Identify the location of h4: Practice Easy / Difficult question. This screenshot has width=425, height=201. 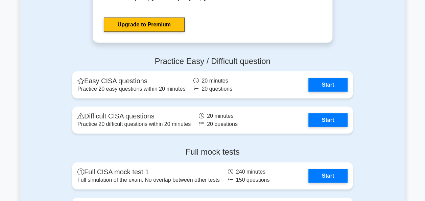
(213, 61).